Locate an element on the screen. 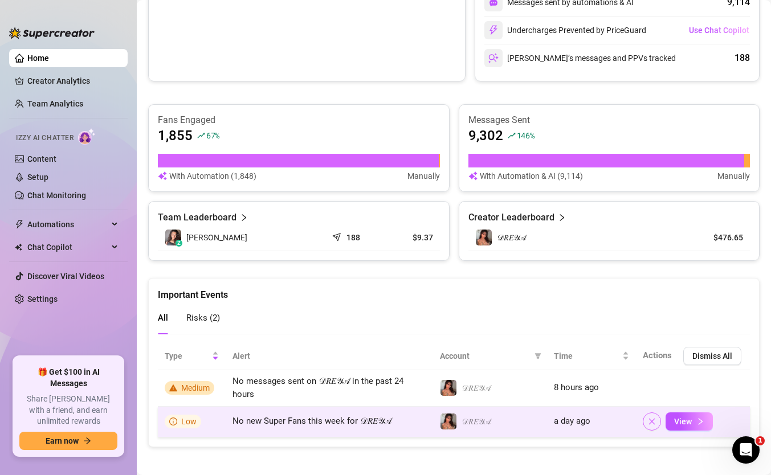 This screenshot has width=771, height=475. img: AI Chatter is located at coordinates (87, 136).